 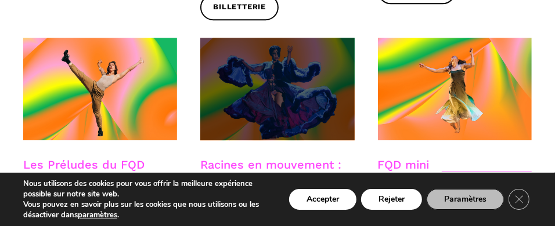 What do you see at coordinates (97, 215) in the screenshot?
I see `button: paramètres` at bounding box center [97, 215].